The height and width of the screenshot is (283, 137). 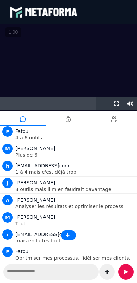 What do you see at coordinates (8, 183) in the screenshot?
I see `span: J` at bounding box center [8, 183].